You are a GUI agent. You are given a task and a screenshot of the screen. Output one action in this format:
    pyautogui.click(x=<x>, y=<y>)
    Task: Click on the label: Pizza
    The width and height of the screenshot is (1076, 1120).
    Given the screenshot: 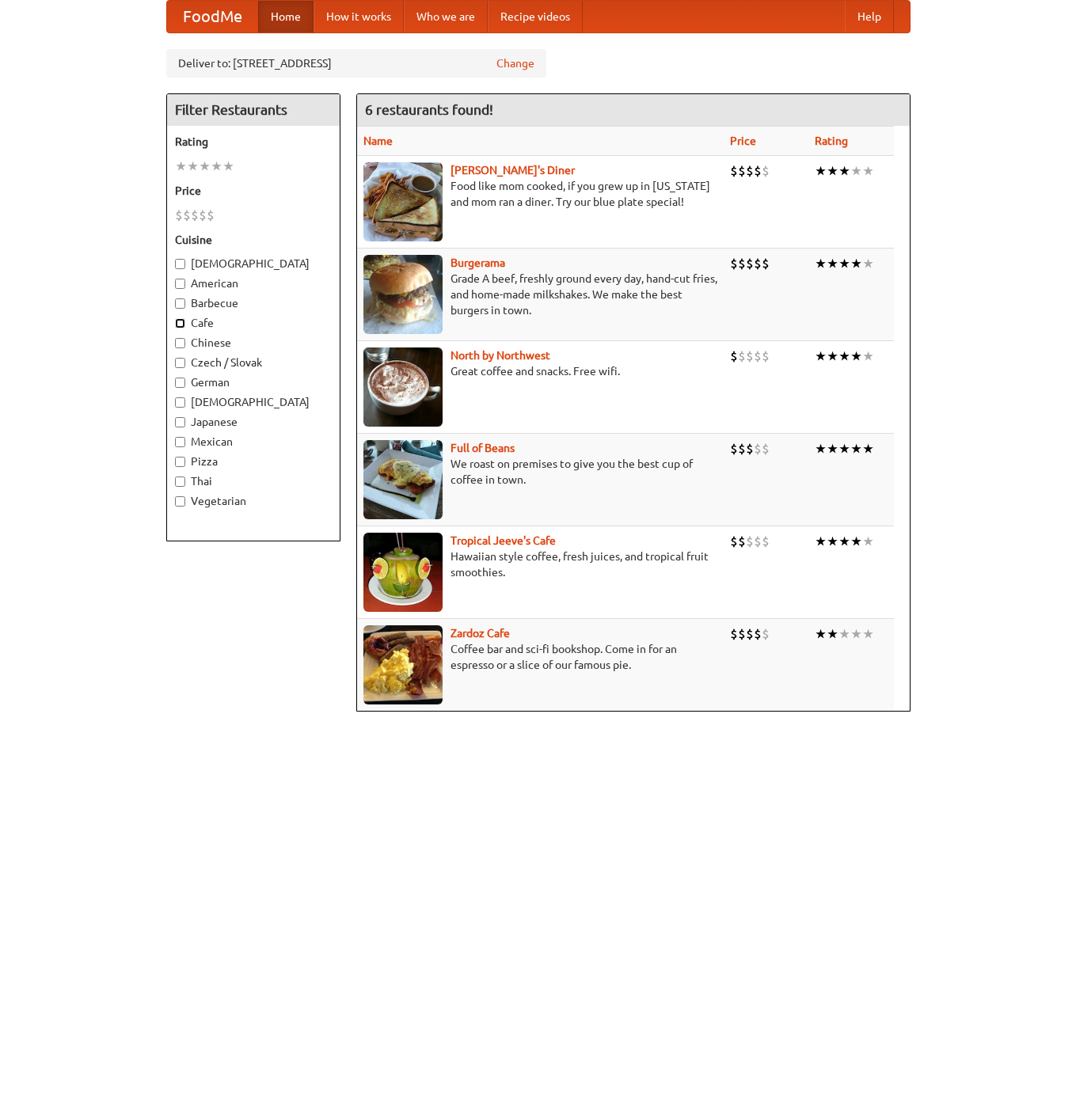 What is the action you would take?
    pyautogui.click(x=253, y=461)
    